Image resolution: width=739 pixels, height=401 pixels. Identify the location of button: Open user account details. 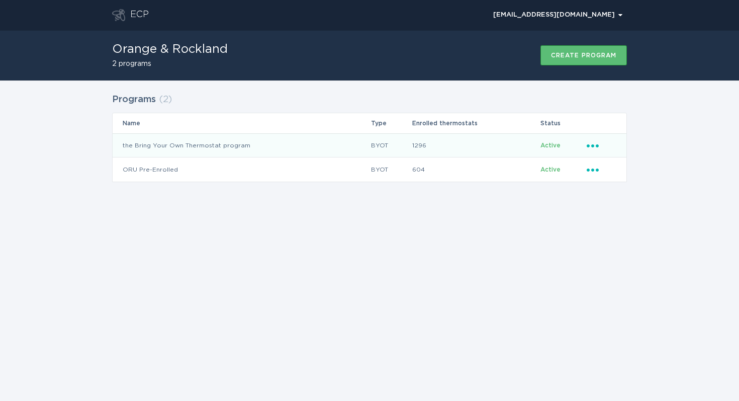
(558, 15).